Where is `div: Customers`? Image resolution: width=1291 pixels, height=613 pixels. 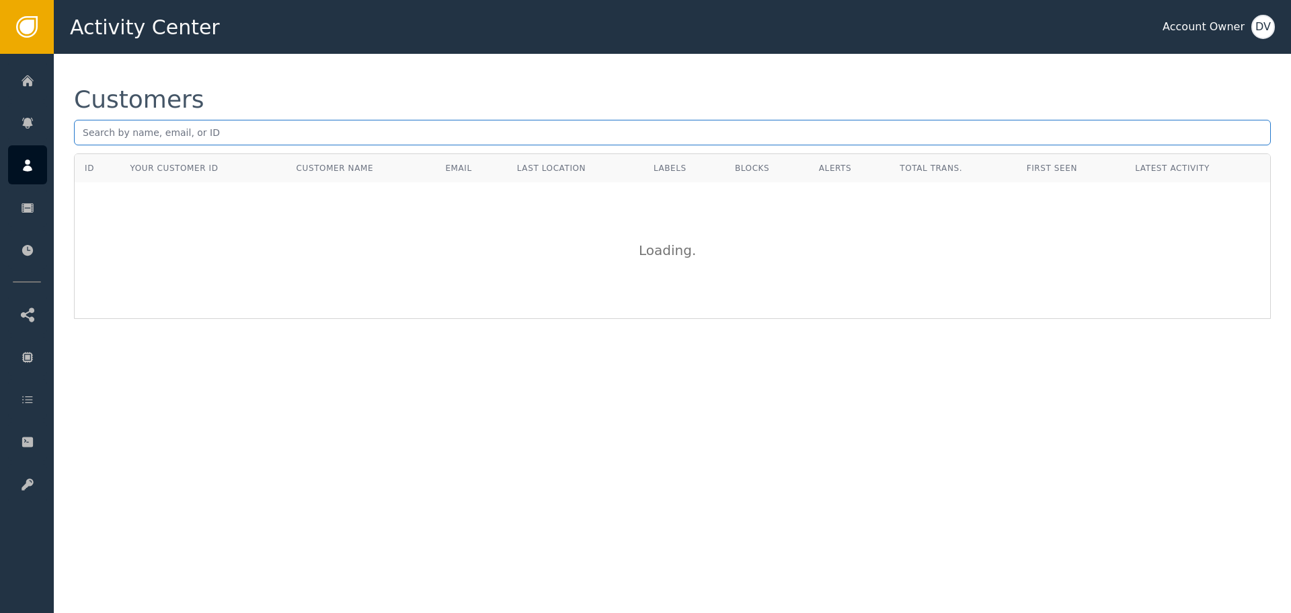
div: Customers is located at coordinates (139, 100).